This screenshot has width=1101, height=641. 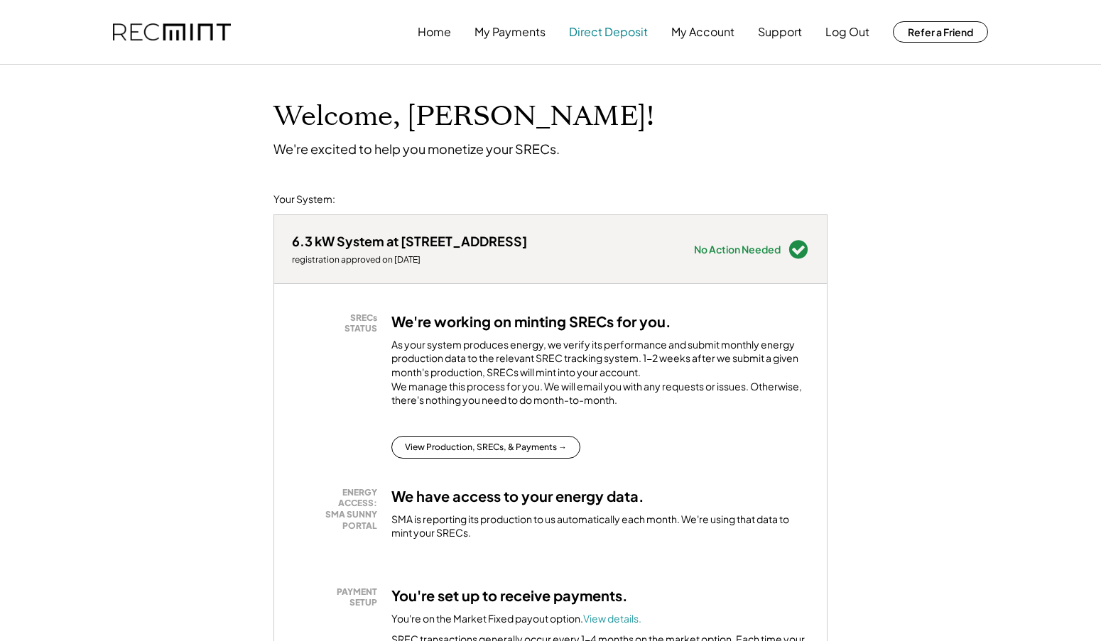 What do you see at coordinates (737, 249) in the screenshot?
I see `div: No Action Needed` at bounding box center [737, 249].